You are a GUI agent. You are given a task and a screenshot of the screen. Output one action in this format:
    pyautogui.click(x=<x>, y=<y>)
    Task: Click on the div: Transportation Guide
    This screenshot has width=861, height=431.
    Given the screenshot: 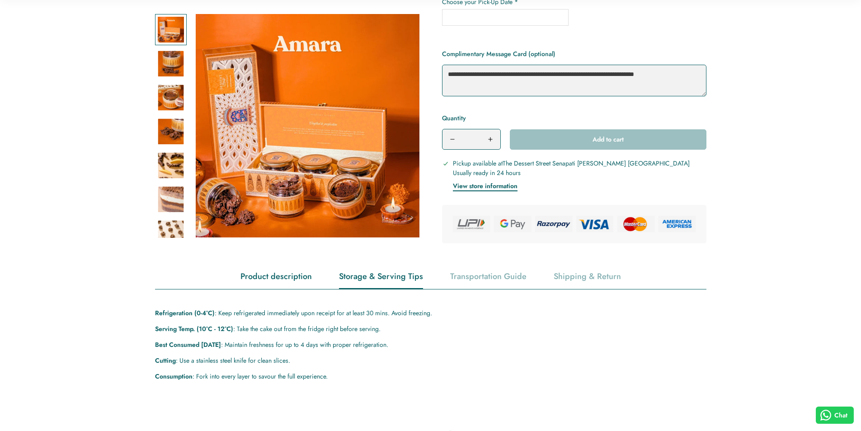 What is the action you would take?
    pyautogui.click(x=488, y=276)
    